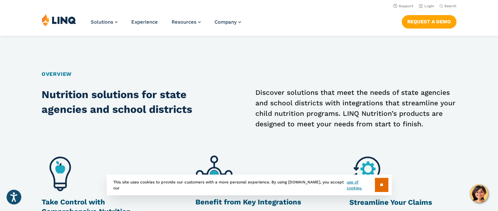  What do you see at coordinates (144, 22) in the screenshot?
I see `a: Experience` at bounding box center [144, 22].